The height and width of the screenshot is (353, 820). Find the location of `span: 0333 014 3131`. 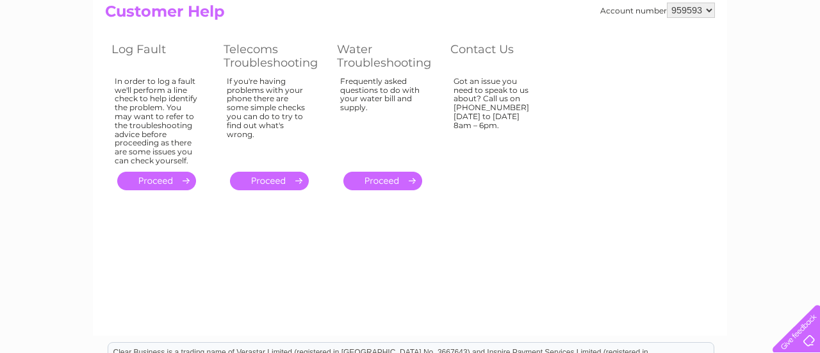

span: 0333 014 3131 is located at coordinates (623, 14).